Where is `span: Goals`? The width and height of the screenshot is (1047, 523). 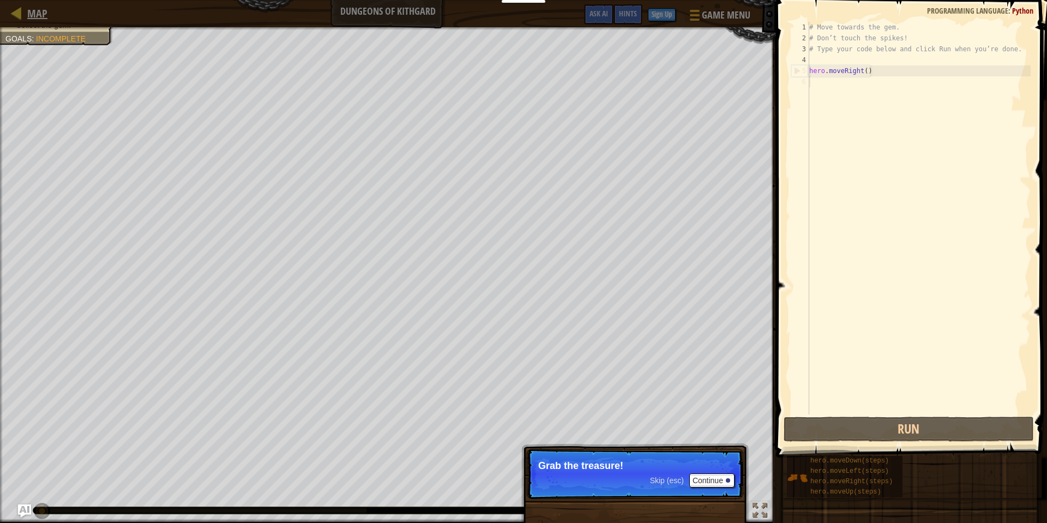
span: Goals is located at coordinates (19, 39).